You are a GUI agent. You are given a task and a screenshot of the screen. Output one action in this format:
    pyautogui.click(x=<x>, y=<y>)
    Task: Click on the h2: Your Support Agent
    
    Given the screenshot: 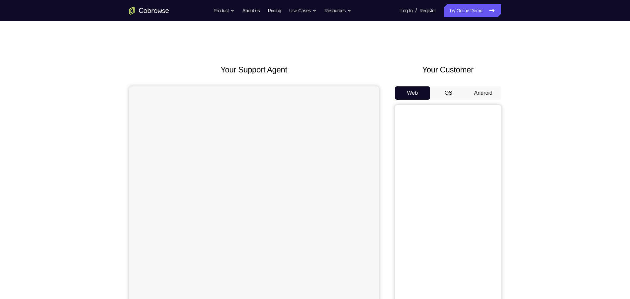 What is the action you would take?
    pyautogui.click(x=254, y=70)
    